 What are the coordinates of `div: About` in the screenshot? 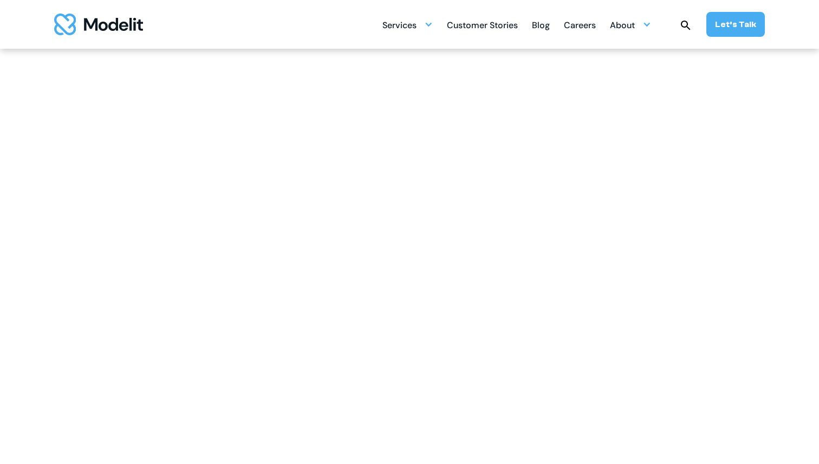 It's located at (622, 26).